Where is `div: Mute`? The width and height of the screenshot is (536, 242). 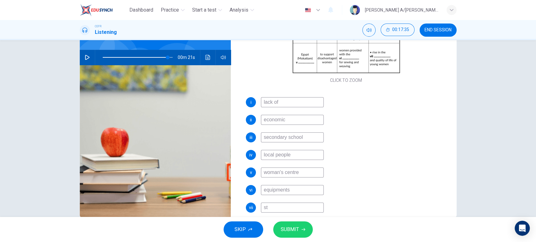 div: Mute is located at coordinates (369, 30).